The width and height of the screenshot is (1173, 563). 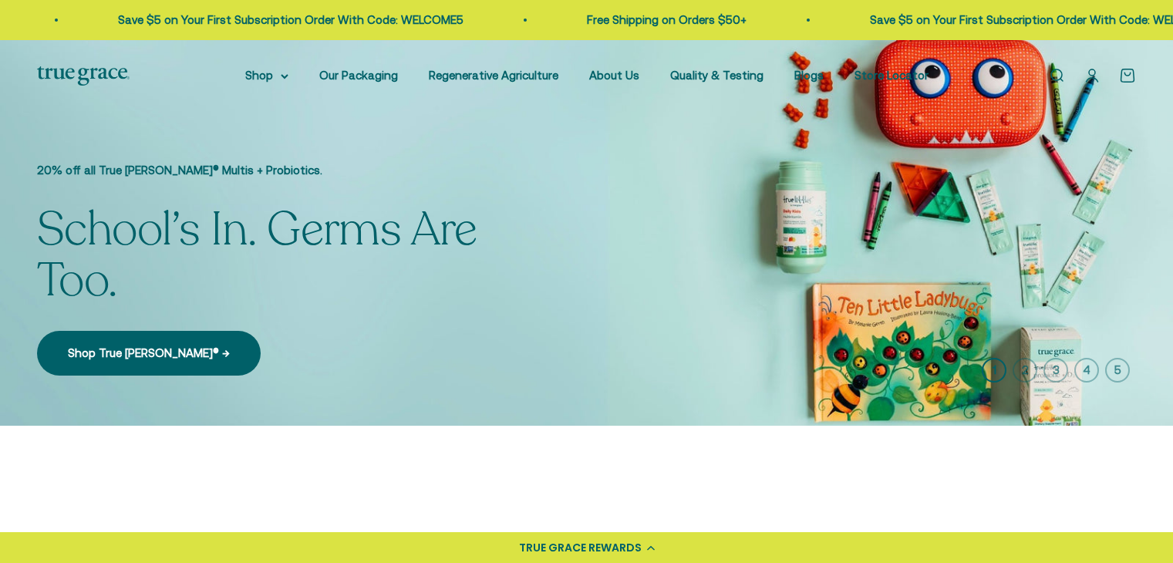 I want to click on button: 4, so click(x=1086, y=370).